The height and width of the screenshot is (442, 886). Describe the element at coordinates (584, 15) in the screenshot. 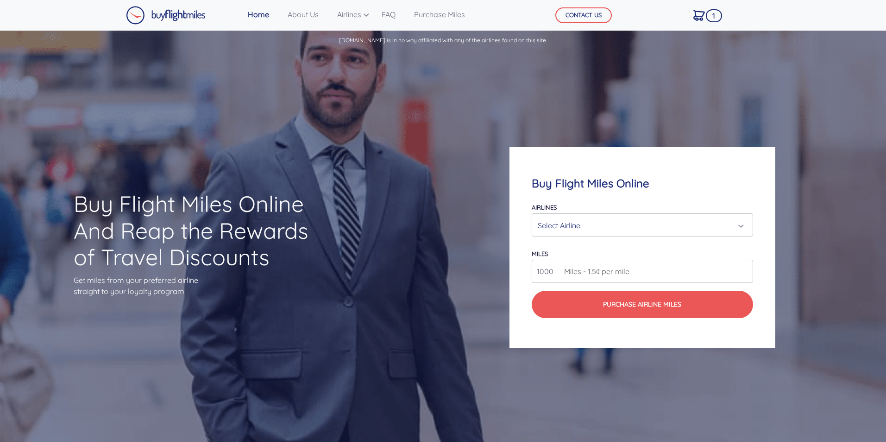

I see `button: CONTACT US` at that location.